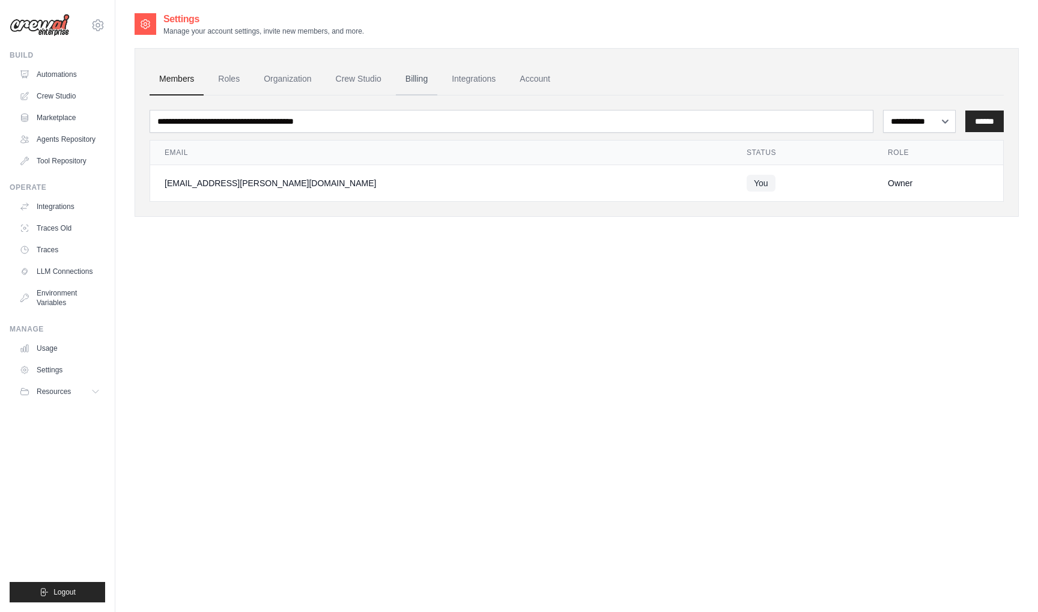 This screenshot has width=1038, height=612. What do you see at coordinates (938, 183) in the screenshot?
I see `div: Owner` at bounding box center [938, 183].